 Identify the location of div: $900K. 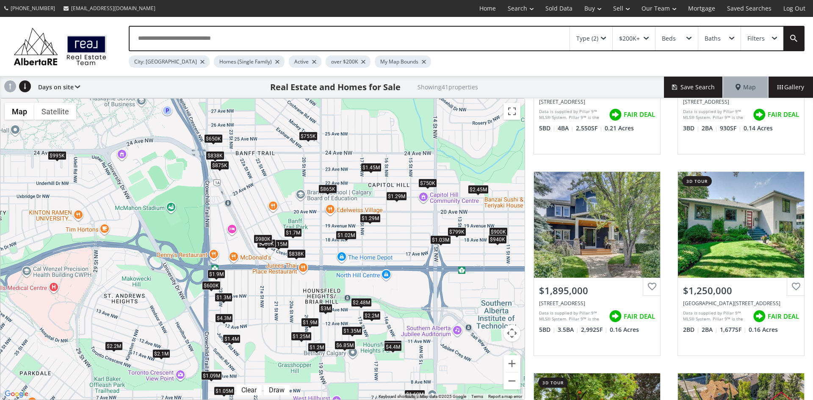
(499, 231).